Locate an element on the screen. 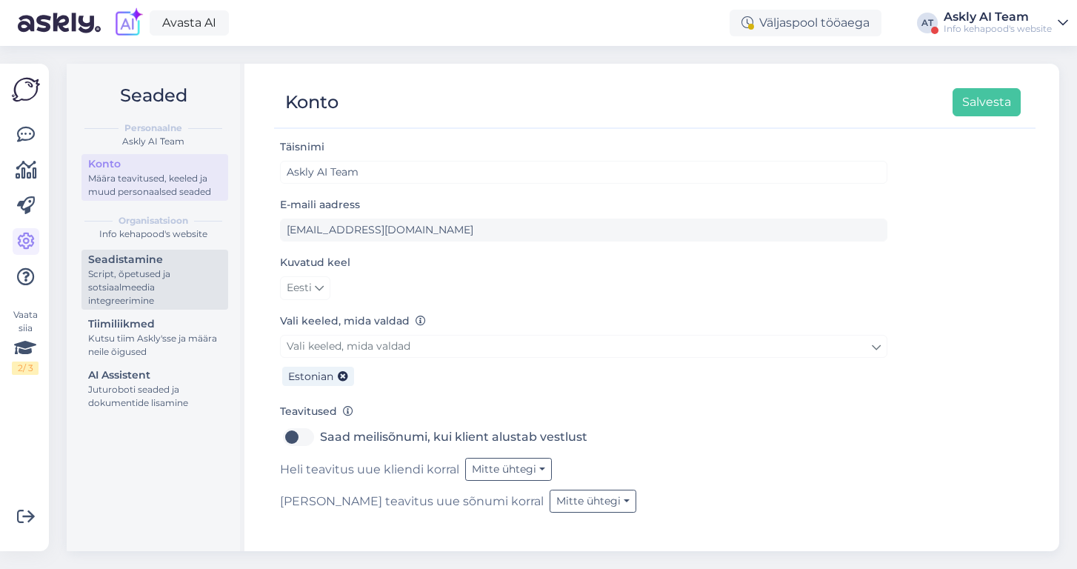  input: Sisesta e-maili aadress is located at coordinates (584, 230).